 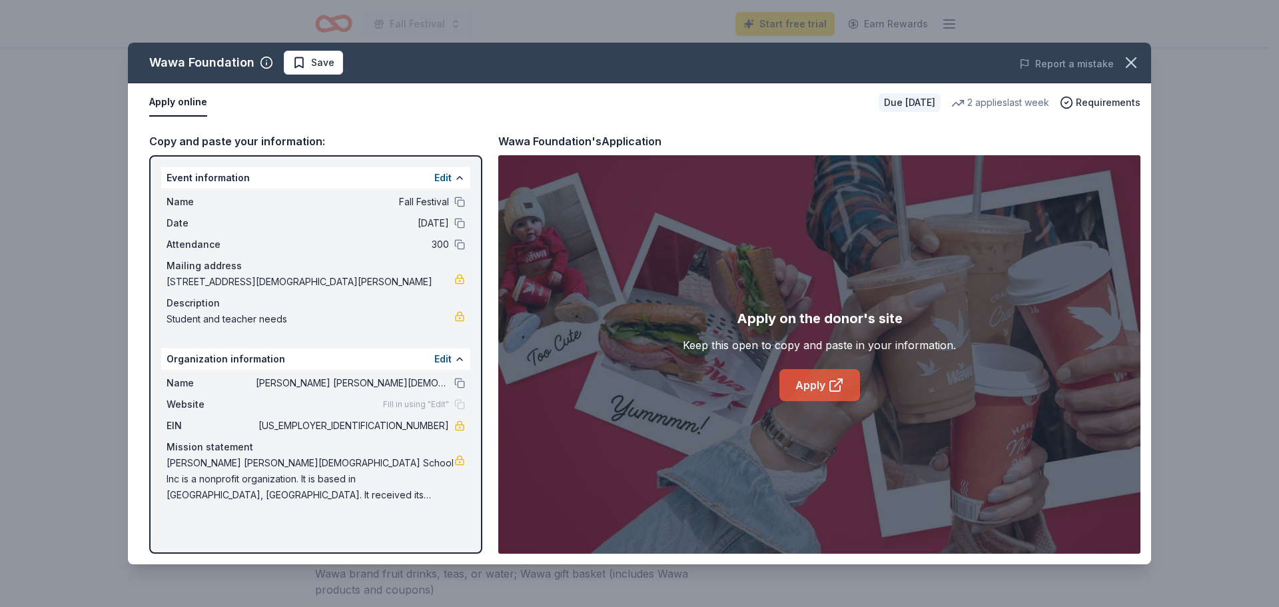 What do you see at coordinates (819, 385) in the screenshot?
I see `a: Apply` at bounding box center [819, 385].